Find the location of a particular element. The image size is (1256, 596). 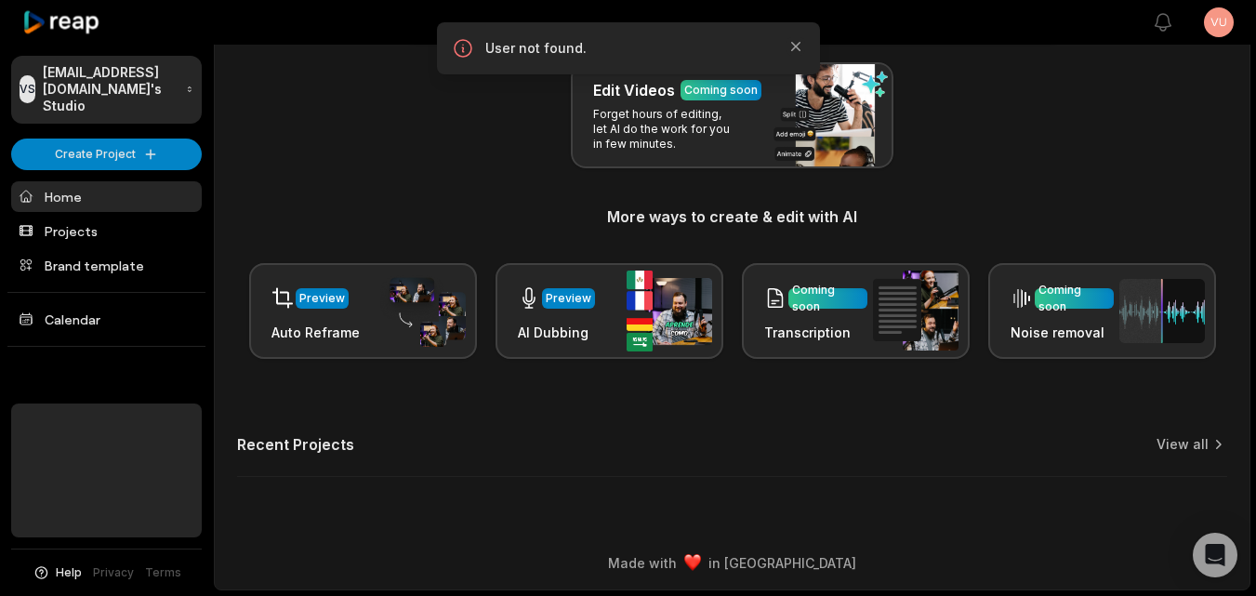

a: View all is located at coordinates (1183, 444).